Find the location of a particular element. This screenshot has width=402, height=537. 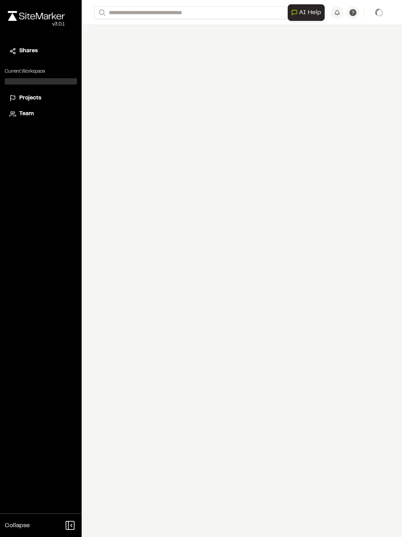

span: Shares is located at coordinates (28, 51).